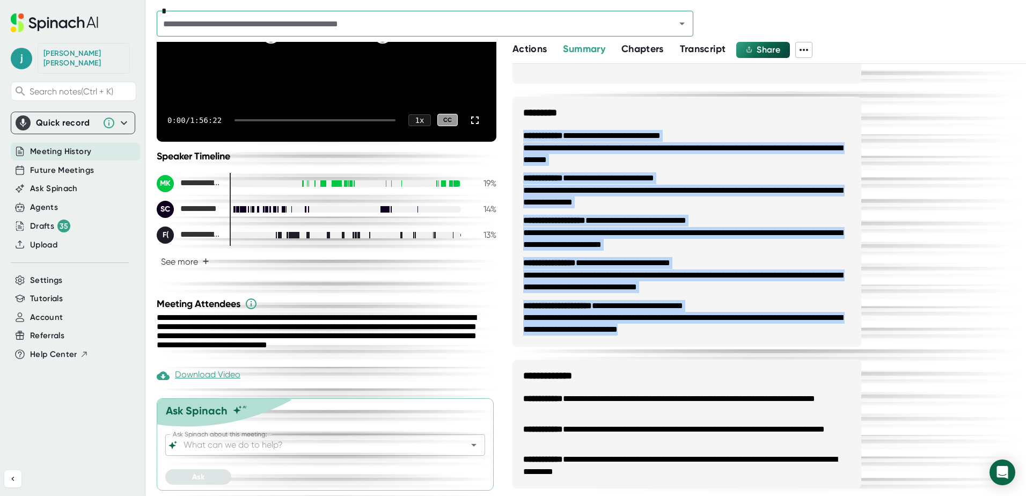  I want to click on span: Ask Spinach, so click(54, 188).